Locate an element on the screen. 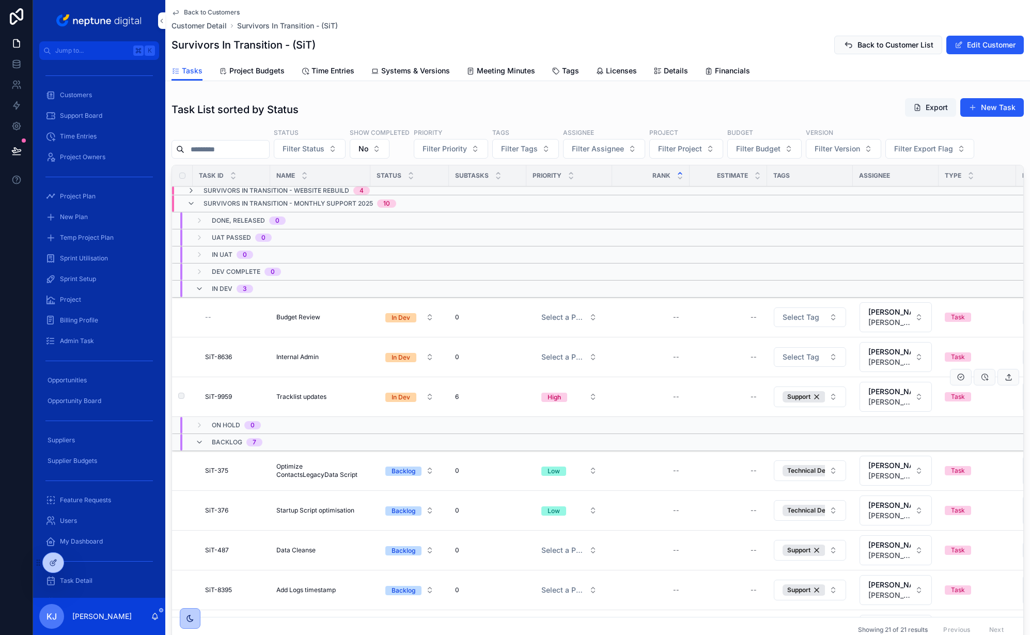  a: Opportunity Board is located at coordinates (99, 401).